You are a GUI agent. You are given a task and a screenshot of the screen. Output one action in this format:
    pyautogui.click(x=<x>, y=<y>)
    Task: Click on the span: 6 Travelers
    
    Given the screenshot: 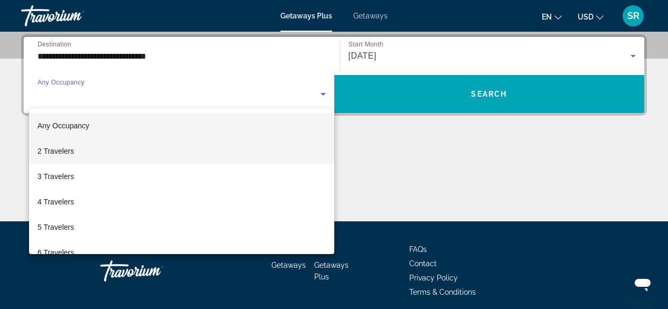 What is the action you would take?
    pyautogui.click(x=55, y=253)
    